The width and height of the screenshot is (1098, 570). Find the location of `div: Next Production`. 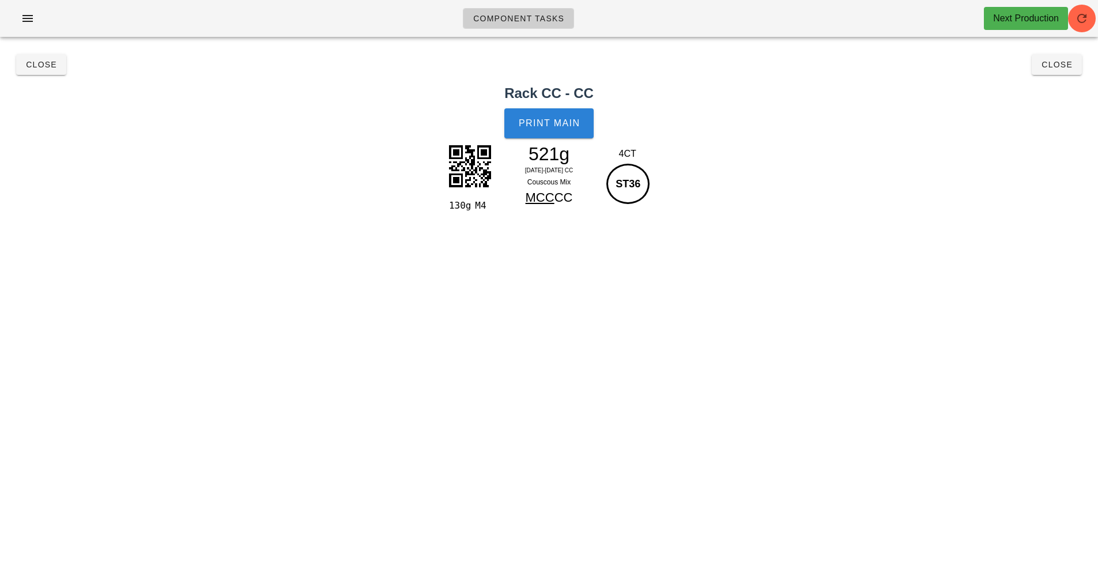

div: Next Production is located at coordinates (1026, 18).